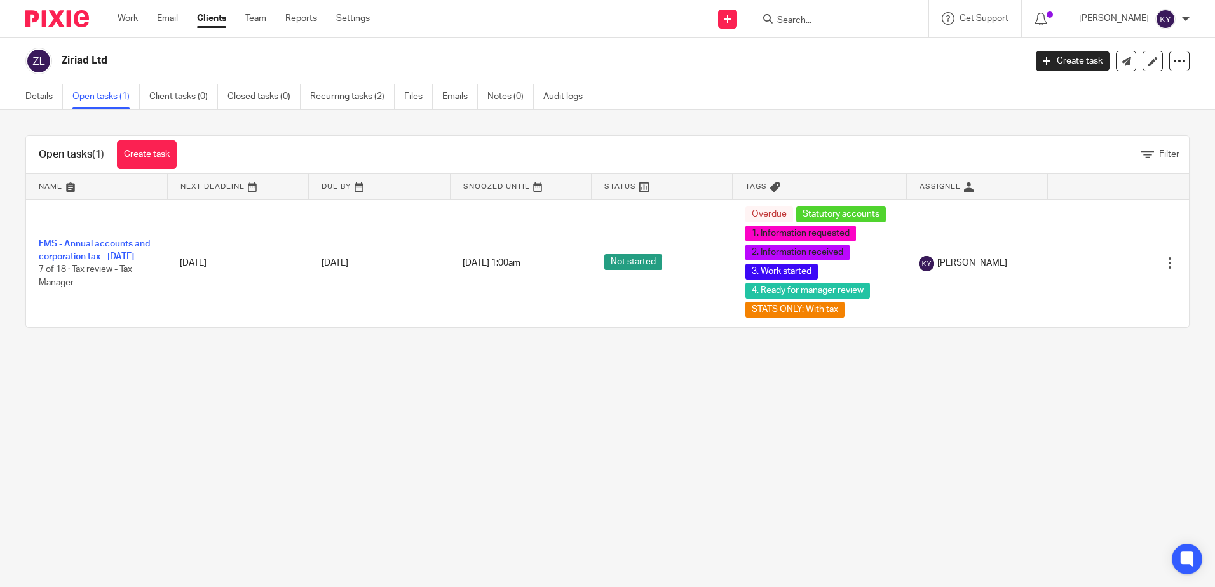 Image resolution: width=1215 pixels, height=587 pixels. What do you see at coordinates (418, 97) in the screenshot?
I see `a: Files` at bounding box center [418, 97].